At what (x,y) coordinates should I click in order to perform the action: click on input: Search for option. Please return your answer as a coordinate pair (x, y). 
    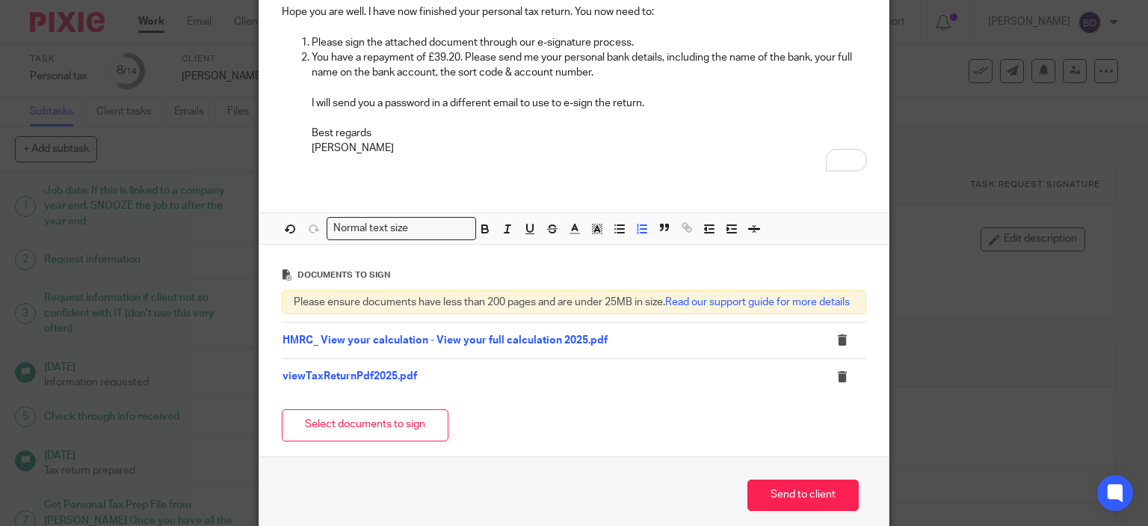
    Looking at the image, I should click on (440, 228).